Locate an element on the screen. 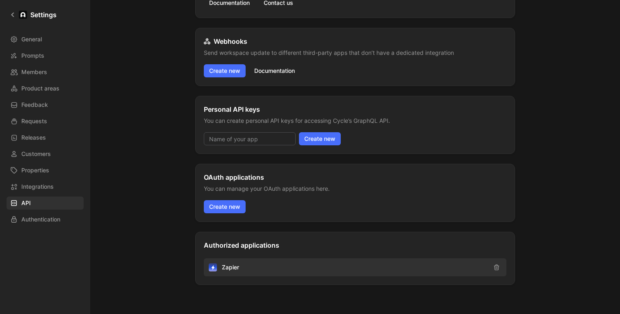 The height and width of the screenshot is (314, 620). a: Product areas is located at coordinates (45, 89).